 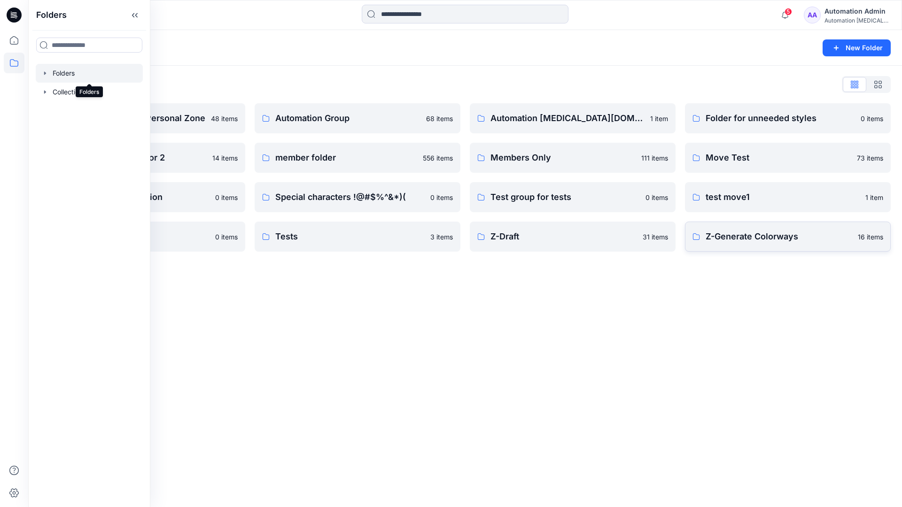 I want to click on div: Automation Admin, so click(x=857, y=11).